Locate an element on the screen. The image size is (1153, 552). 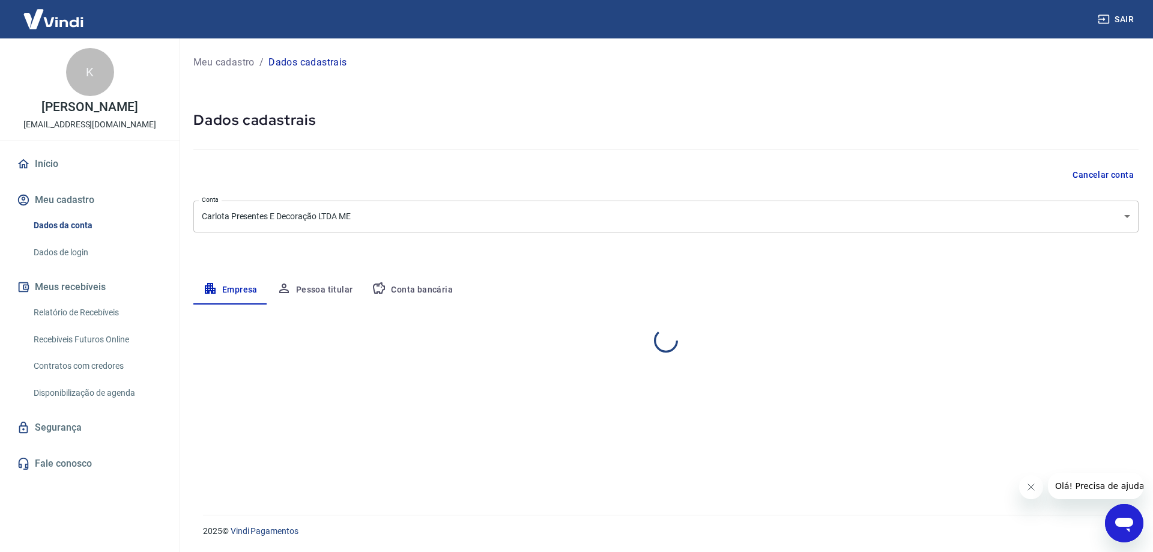
button: Pessoa titular is located at coordinates (315, 290).